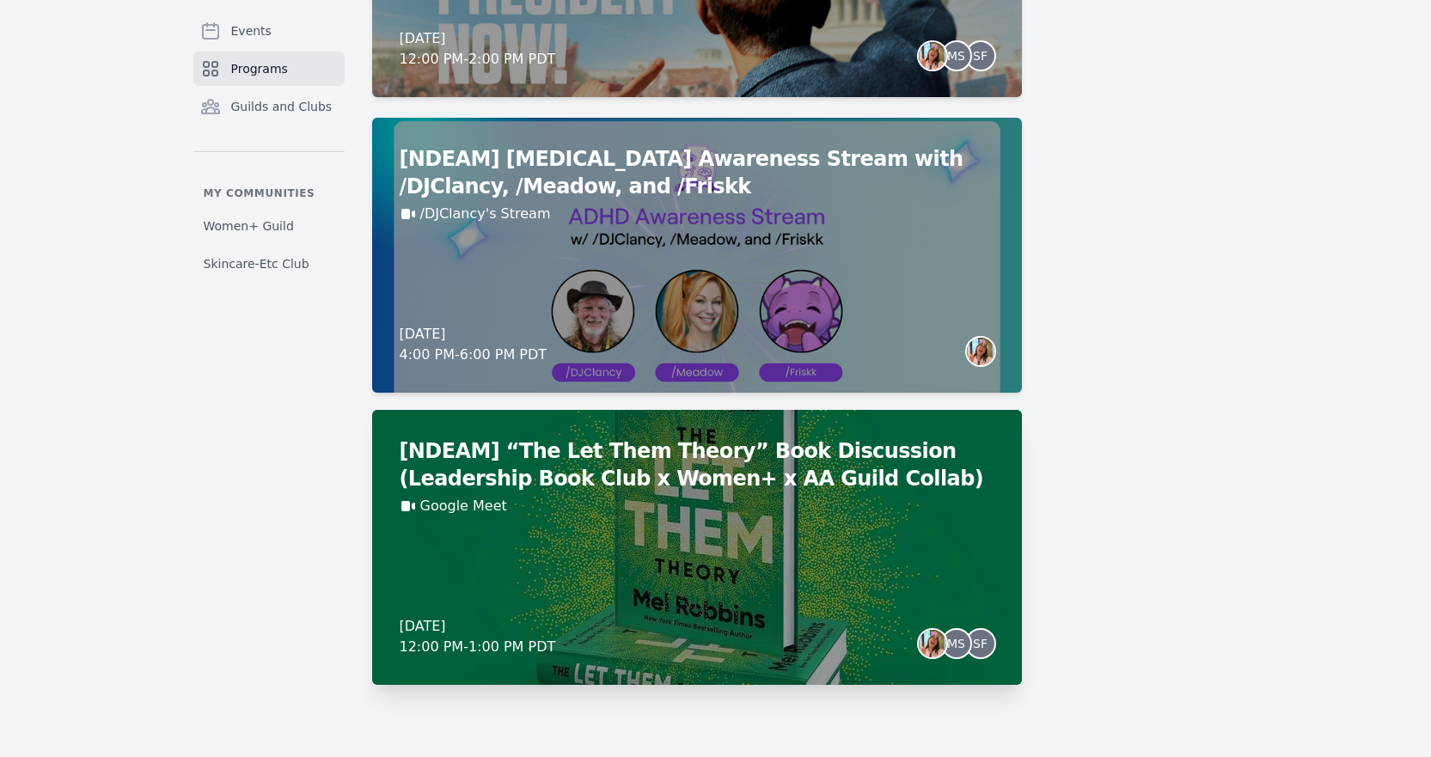 The width and height of the screenshot is (1431, 757). Describe the element at coordinates (248, 226) in the screenshot. I see `span: Women+ Guild` at that location.